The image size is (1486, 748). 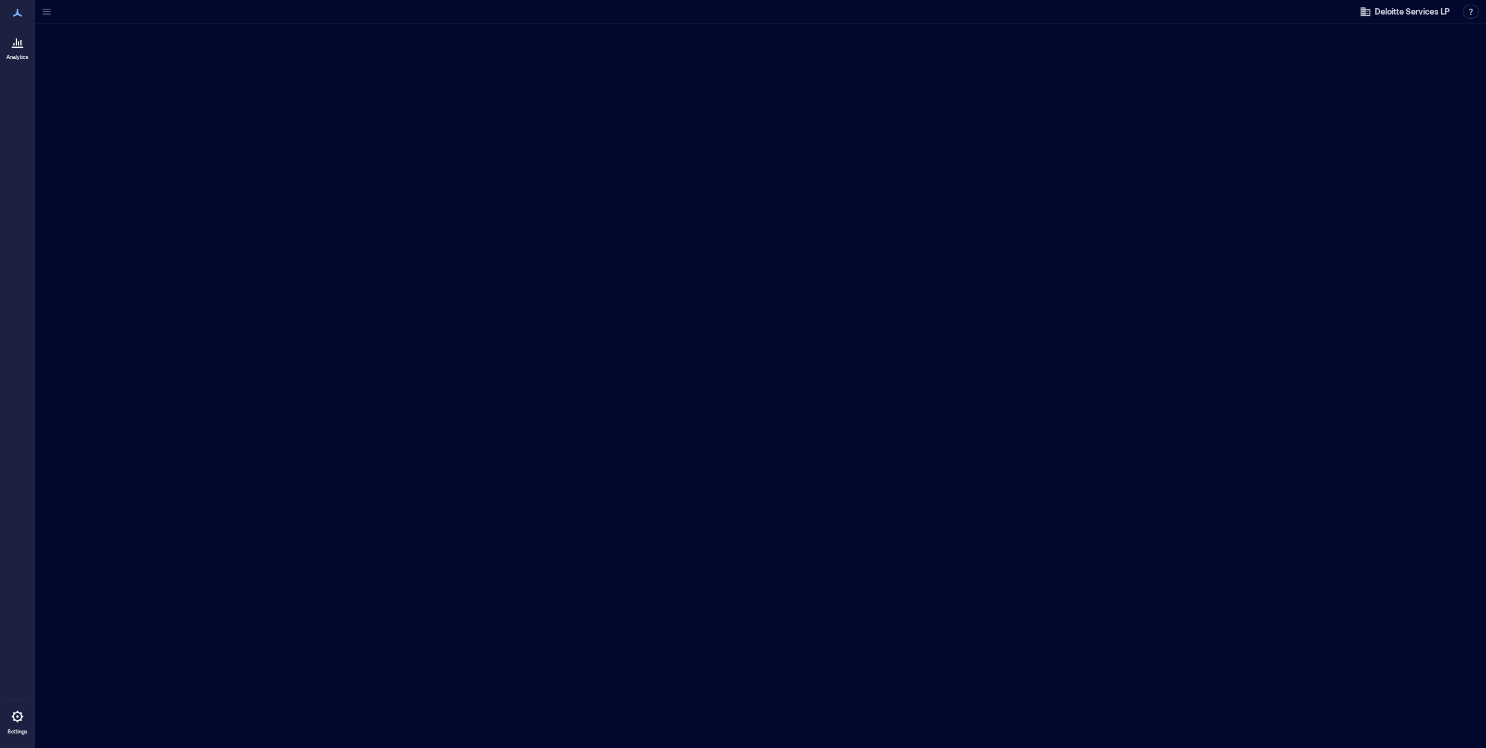 What do you see at coordinates (17, 46) in the screenshot?
I see `a: Analytics` at bounding box center [17, 46].